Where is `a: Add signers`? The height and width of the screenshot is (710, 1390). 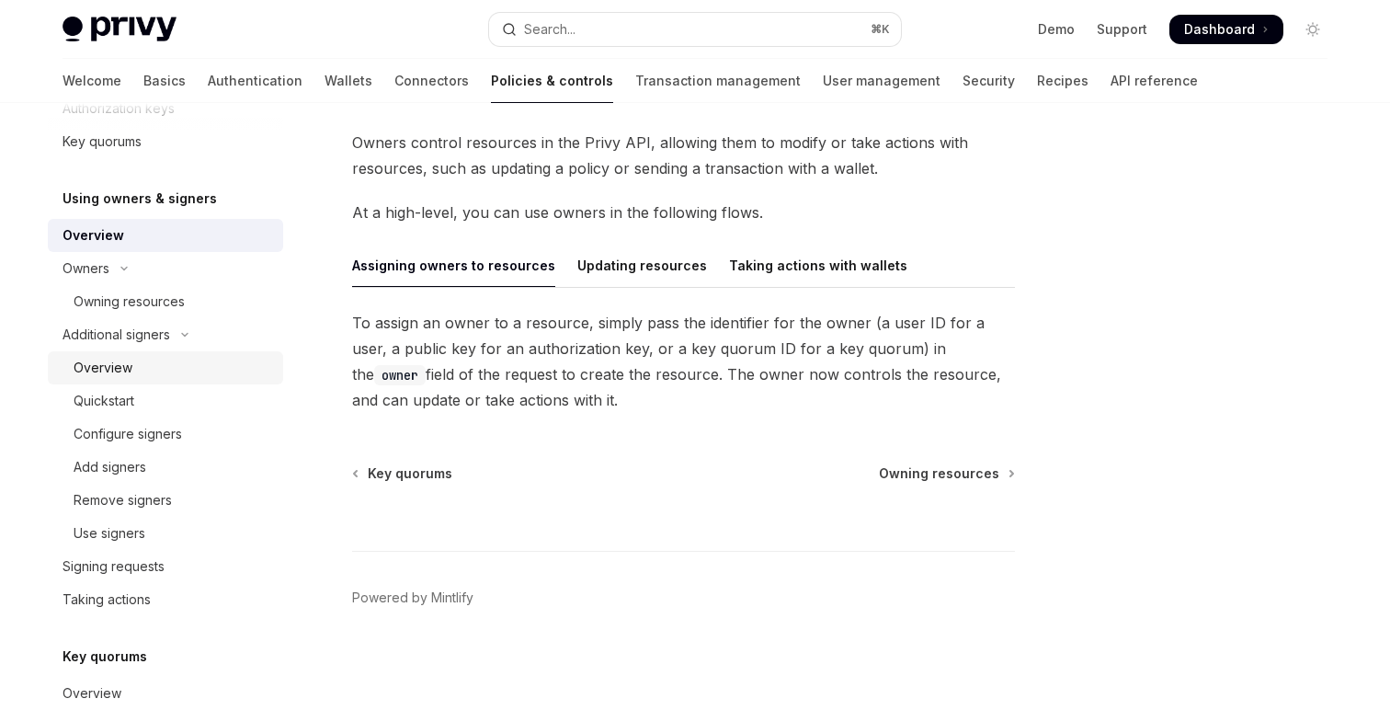
a: Add signers is located at coordinates (165, 467).